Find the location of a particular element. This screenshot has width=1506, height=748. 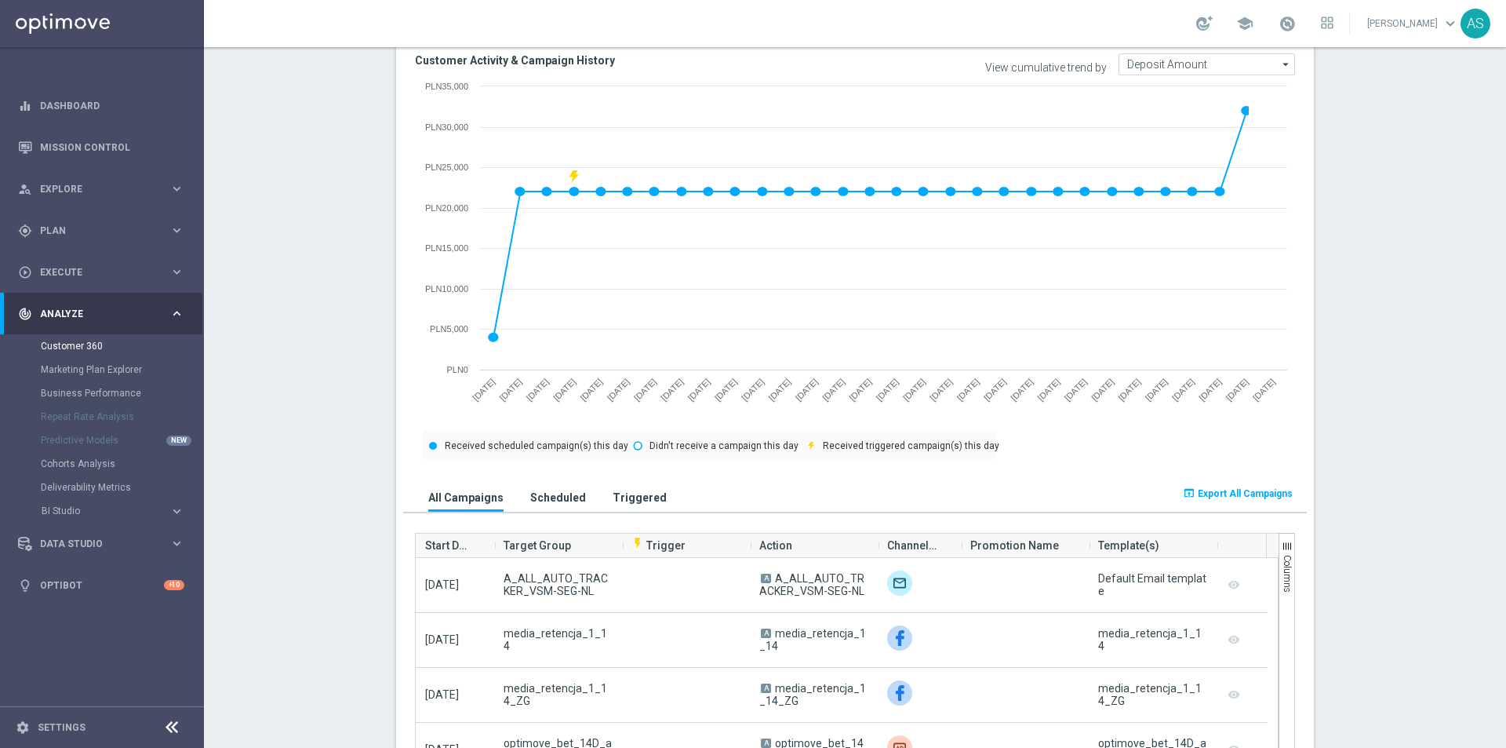

i: gps_fixed is located at coordinates (25, 231).